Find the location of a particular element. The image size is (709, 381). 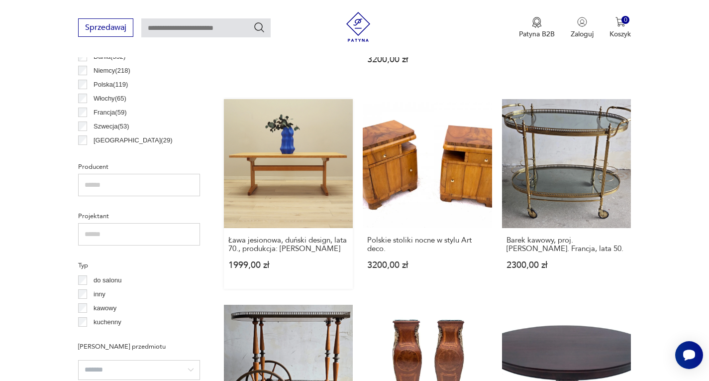

p: Projektant is located at coordinates (139, 216).